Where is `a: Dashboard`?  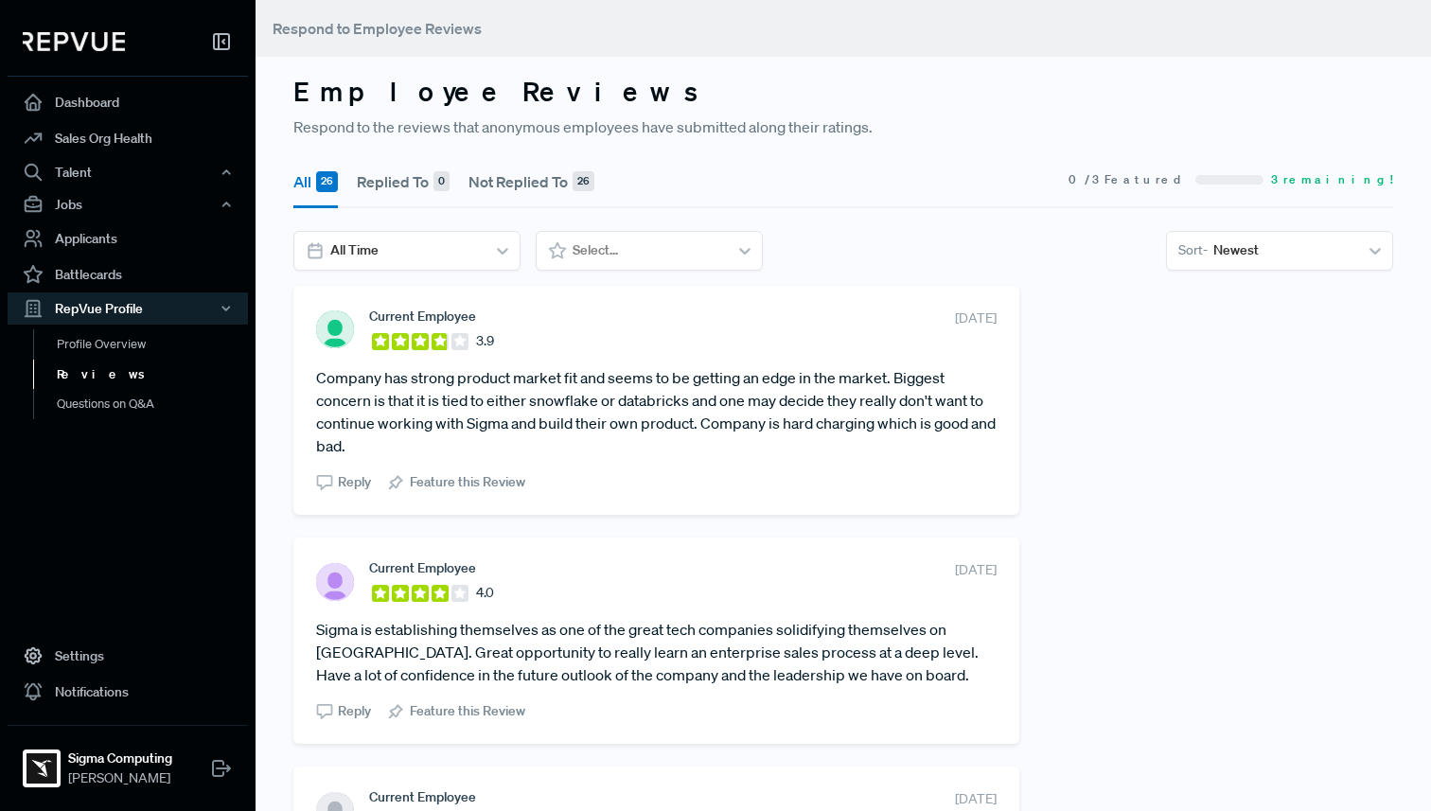
a: Dashboard is located at coordinates (128, 102).